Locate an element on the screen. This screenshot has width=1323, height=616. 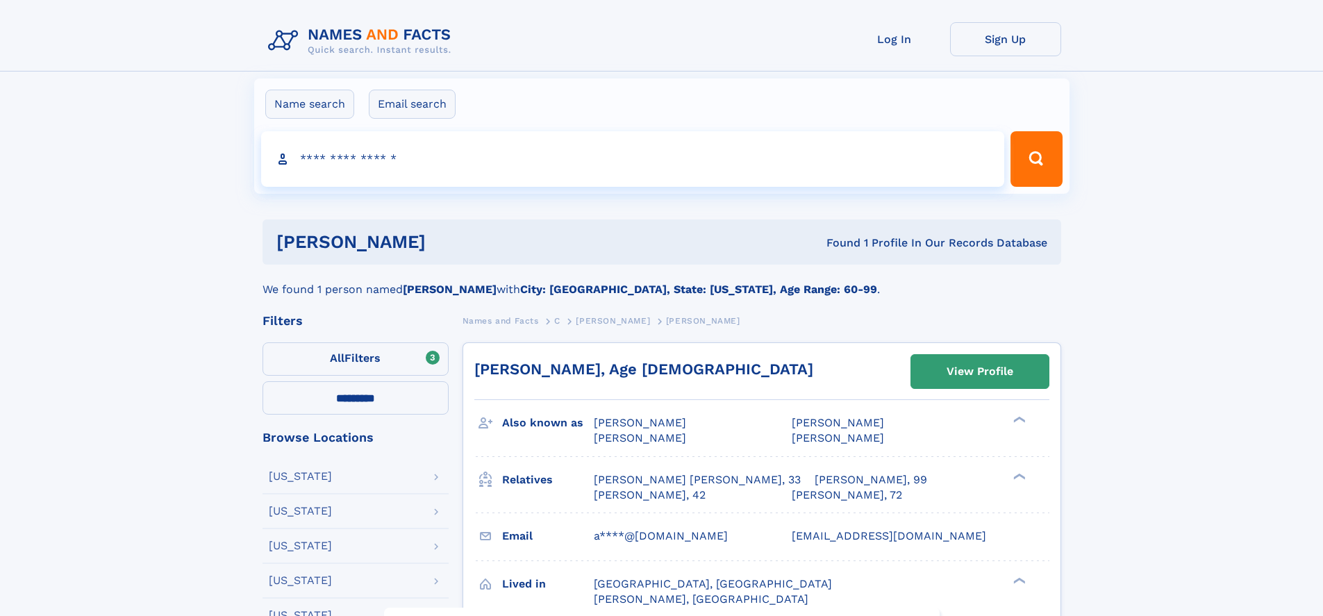
label: Name search is located at coordinates (310, 104).